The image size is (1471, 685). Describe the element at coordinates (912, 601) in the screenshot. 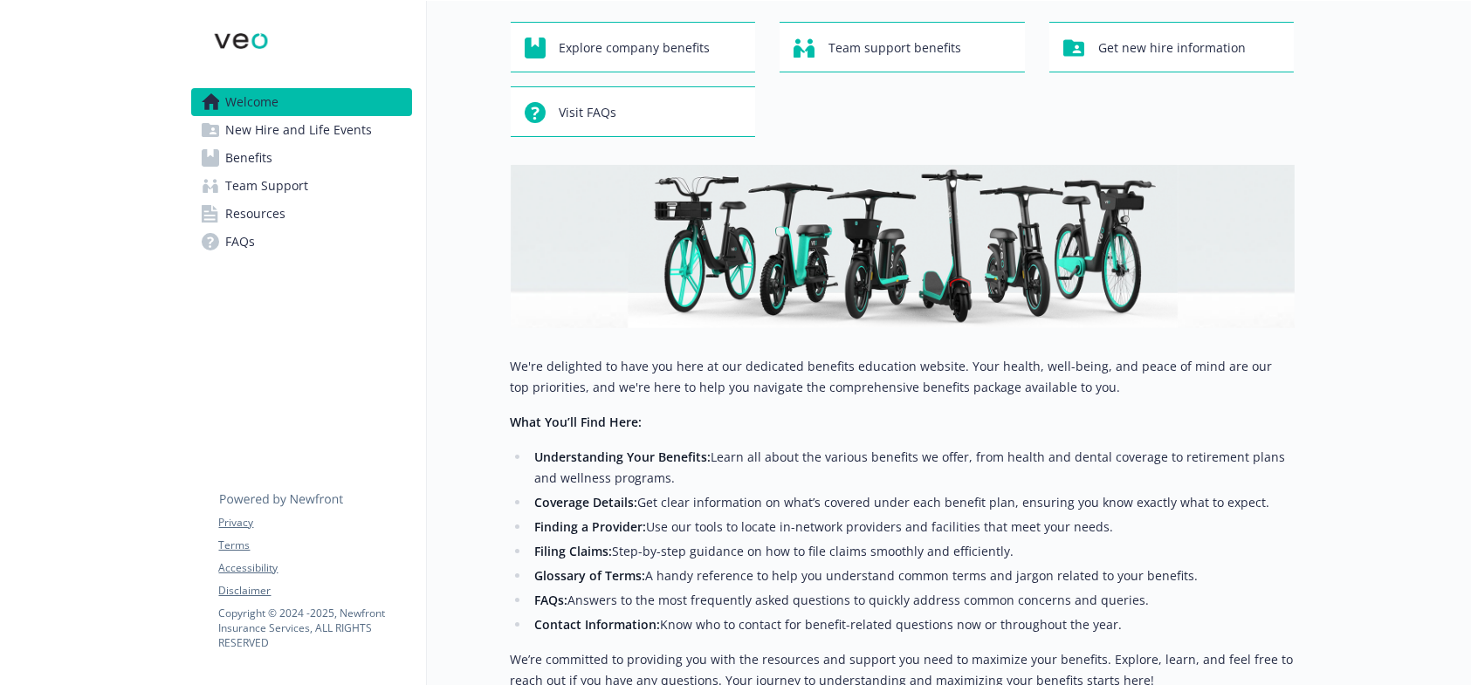

I see `li: Answers to the most frequently asked questions to quickly address common concerns and queries.` at that location.